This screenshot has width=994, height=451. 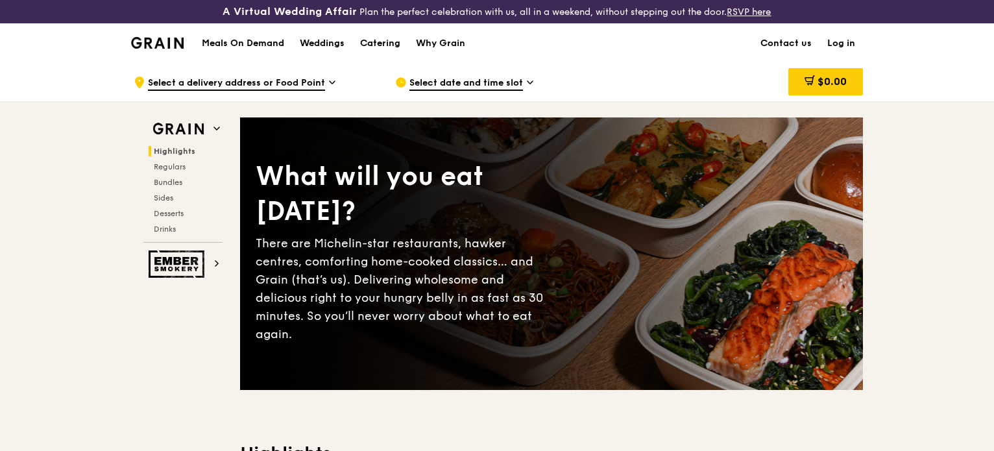 I want to click on span: Highlights, so click(x=174, y=151).